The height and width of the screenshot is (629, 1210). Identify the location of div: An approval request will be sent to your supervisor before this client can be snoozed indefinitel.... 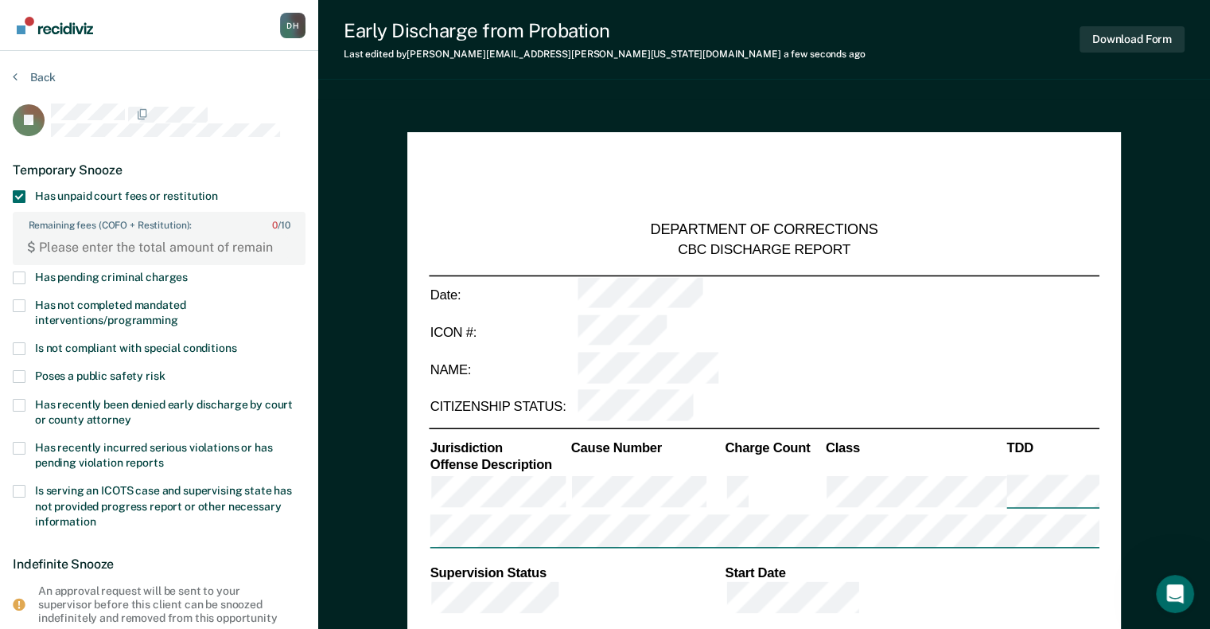
(166, 604).